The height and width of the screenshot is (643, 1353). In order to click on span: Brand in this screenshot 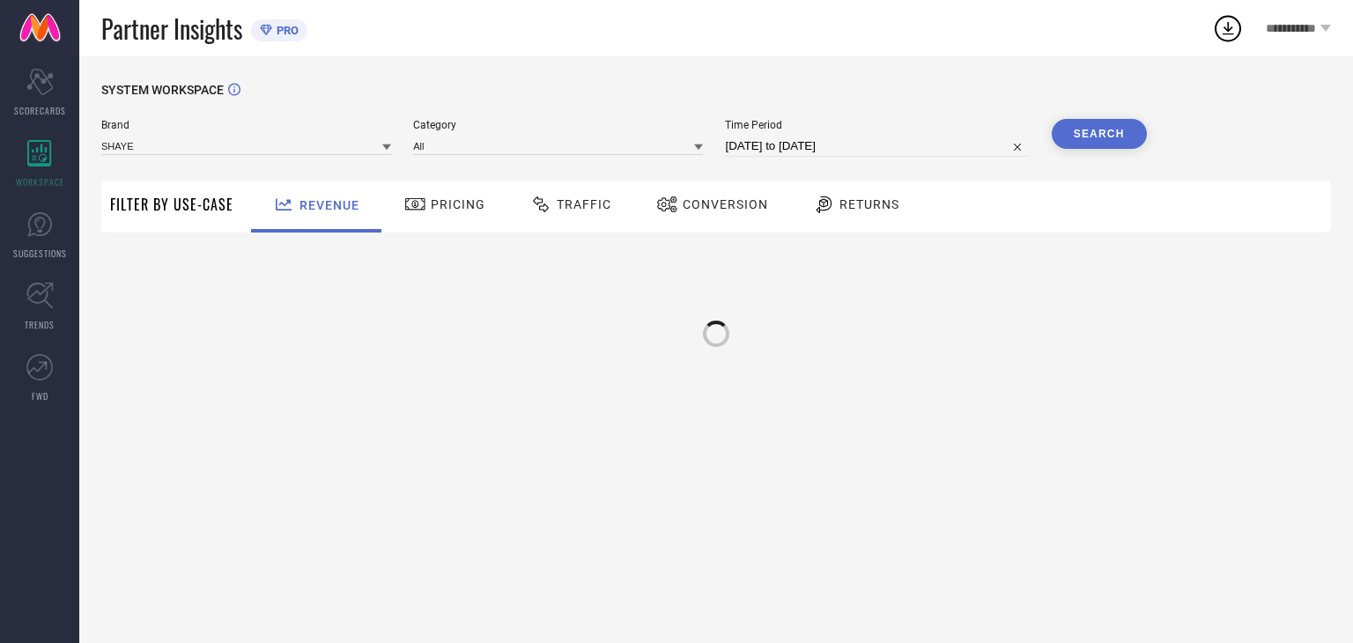, I will do `click(246, 125)`.